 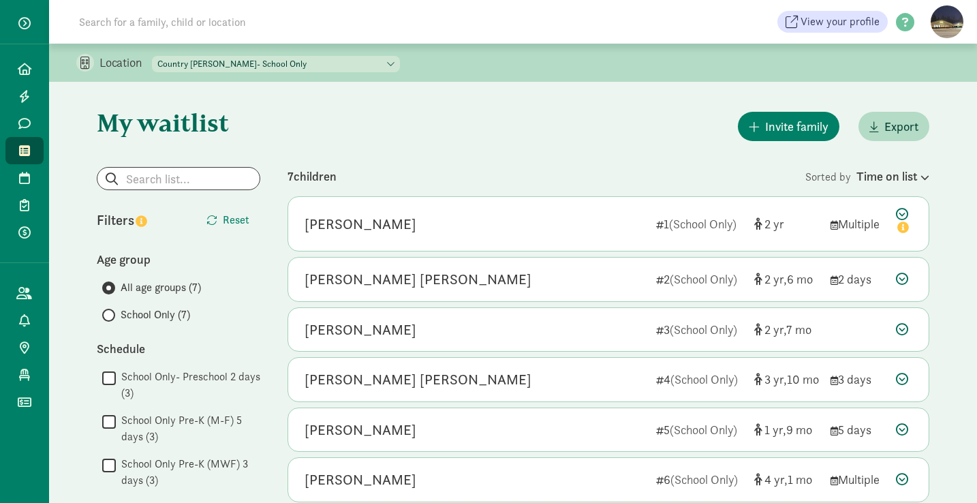 I want to click on div: 2 days, so click(x=858, y=279).